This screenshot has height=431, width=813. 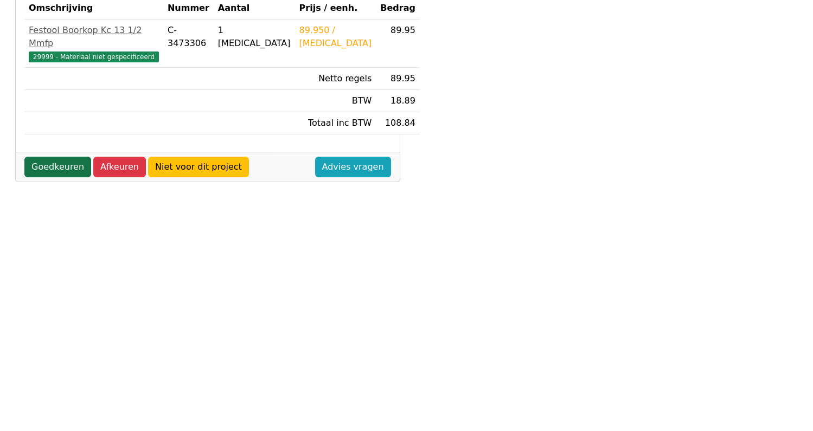 What do you see at coordinates (57, 167) in the screenshot?
I see `a: Goedkeuren` at bounding box center [57, 167].